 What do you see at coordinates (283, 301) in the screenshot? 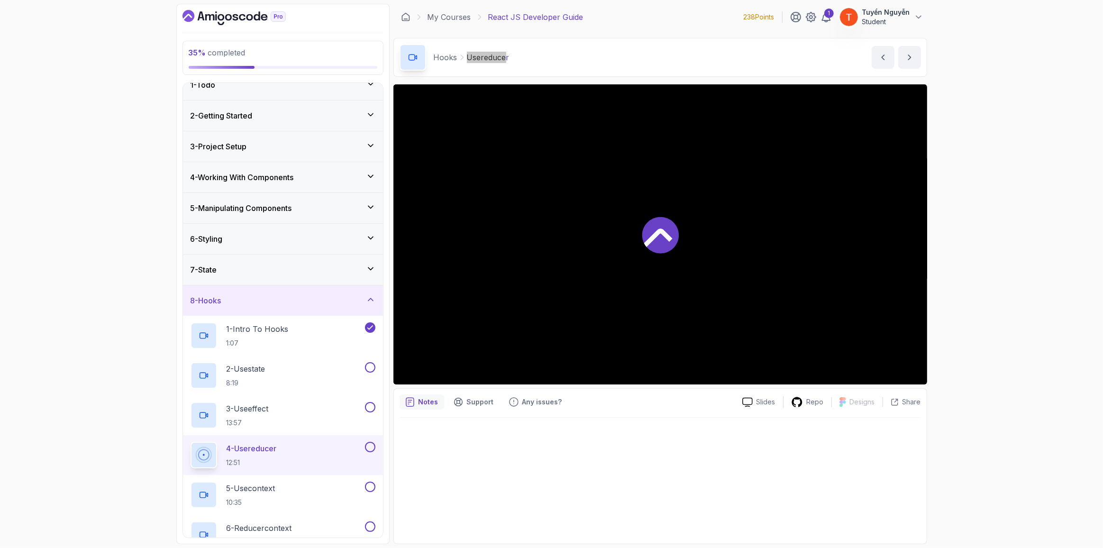
I see `button: 8-Hooks` at bounding box center [283, 301].